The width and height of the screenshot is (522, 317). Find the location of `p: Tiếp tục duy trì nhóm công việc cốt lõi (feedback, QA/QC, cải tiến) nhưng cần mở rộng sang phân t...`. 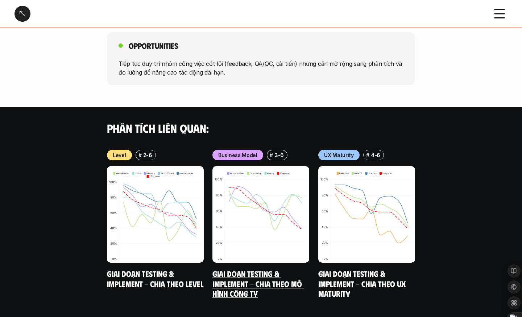

p: Tiếp tục duy trì nhóm công việc cốt lõi (feedback, QA/QC, cải tiến) nhưng cần mở rộng sang phân t... is located at coordinates (261, 68).